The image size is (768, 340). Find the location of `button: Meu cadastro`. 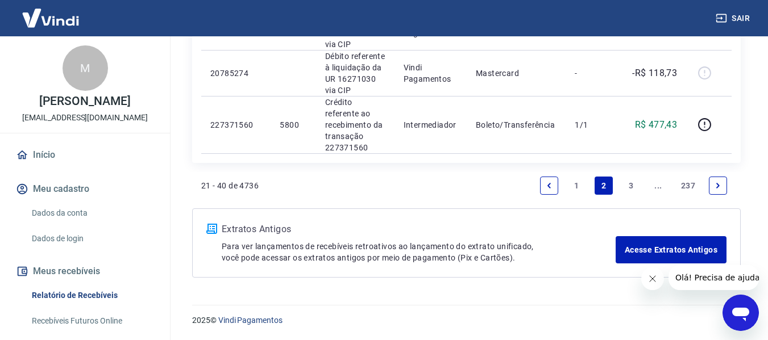

button: Meu cadastro is located at coordinates (85, 189).